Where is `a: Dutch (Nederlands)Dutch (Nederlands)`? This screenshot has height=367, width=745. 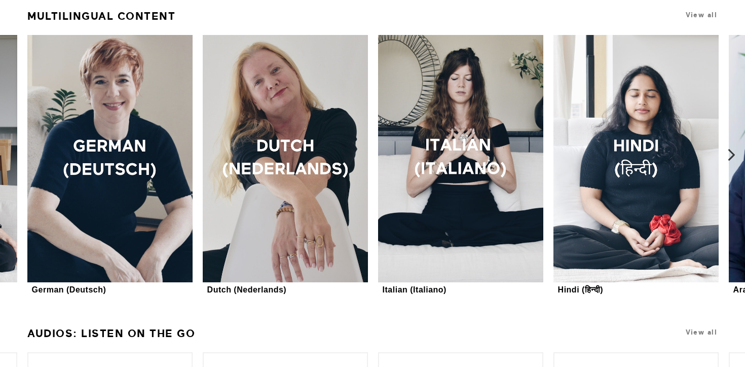 a: Dutch (Nederlands)Dutch (Nederlands) is located at coordinates (285, 165).